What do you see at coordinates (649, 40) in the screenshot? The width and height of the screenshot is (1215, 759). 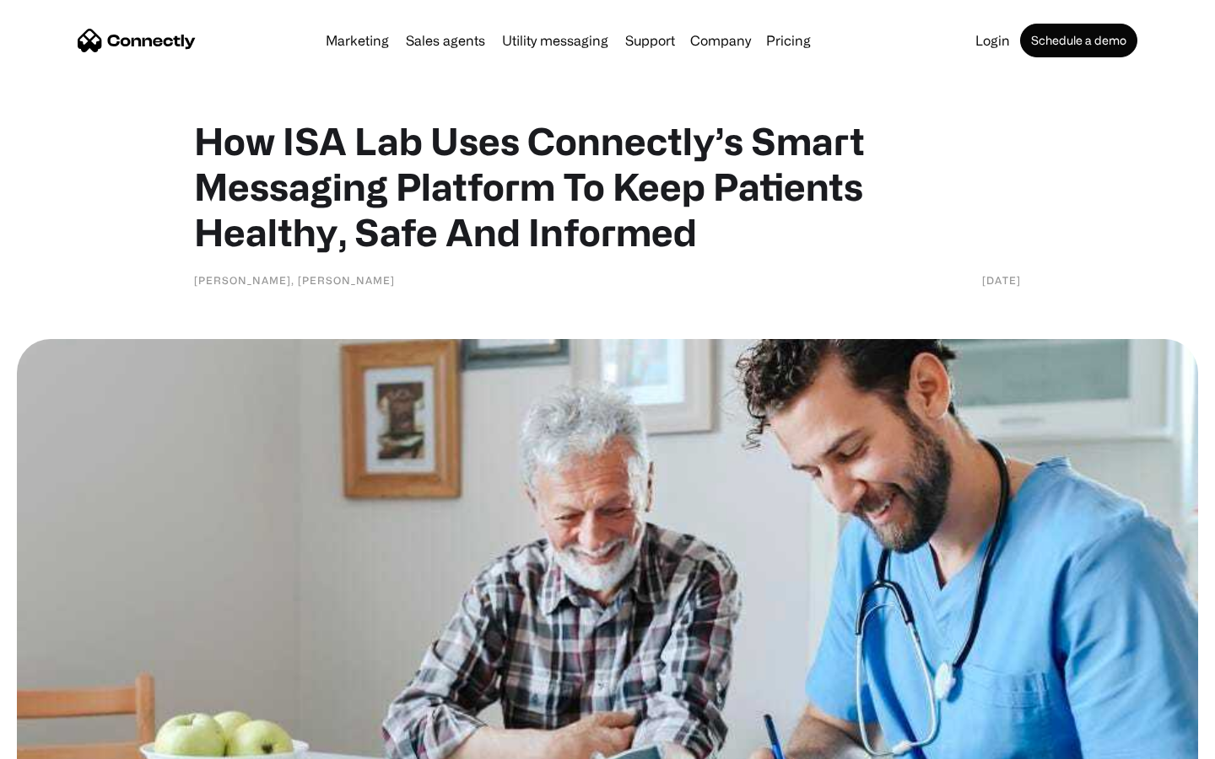 I see `a: Support` at bounding box center [649, 40].